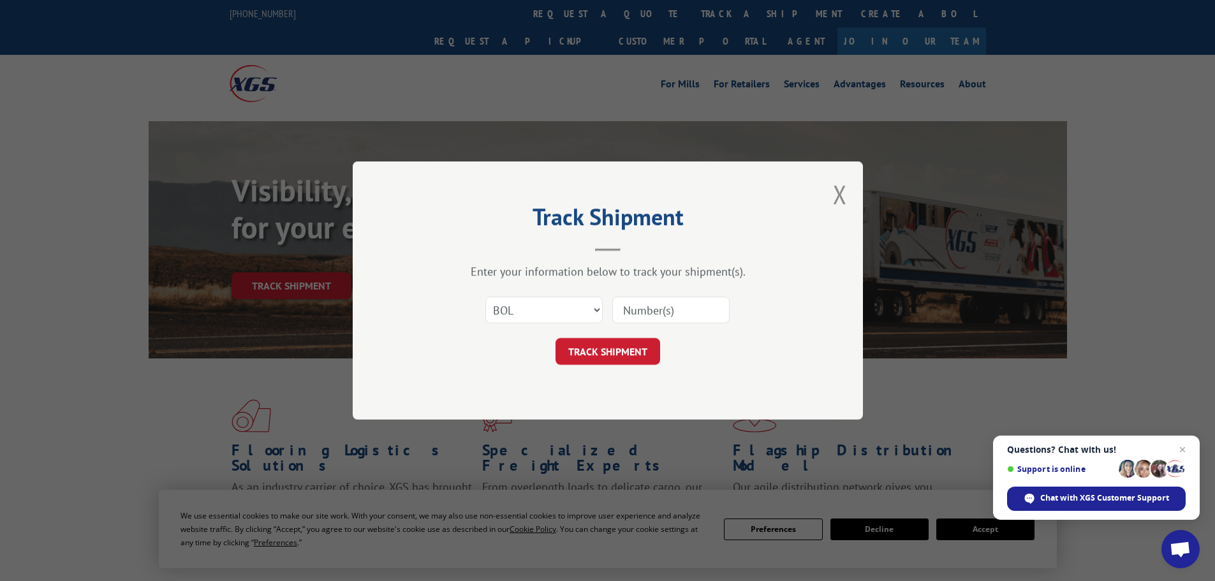 This screenshot has height=581, width=1215. Describe the element at coordinates (1181, 549) in the screenshot. I see `div: Open chat` at that location.